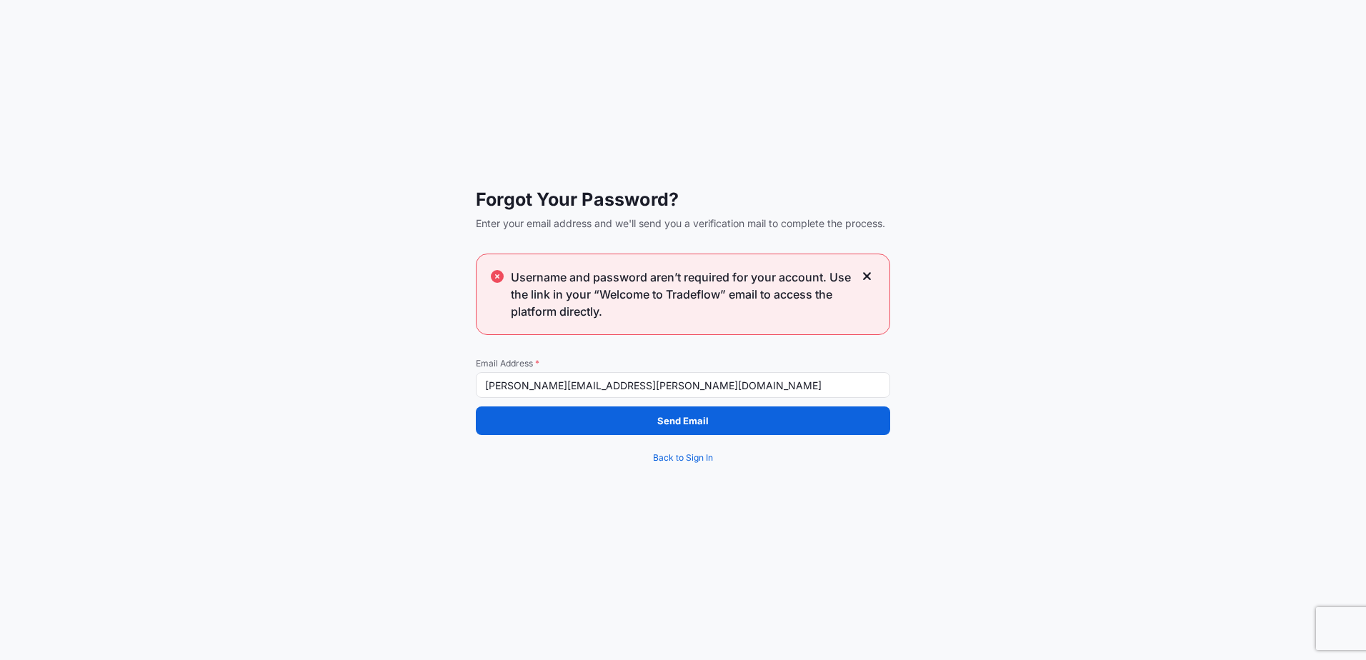 This screenshot has width=1366, height=660. Describe the element at coordinates (683, 364) in the screenshot. I see `span: Email Address` at that location.